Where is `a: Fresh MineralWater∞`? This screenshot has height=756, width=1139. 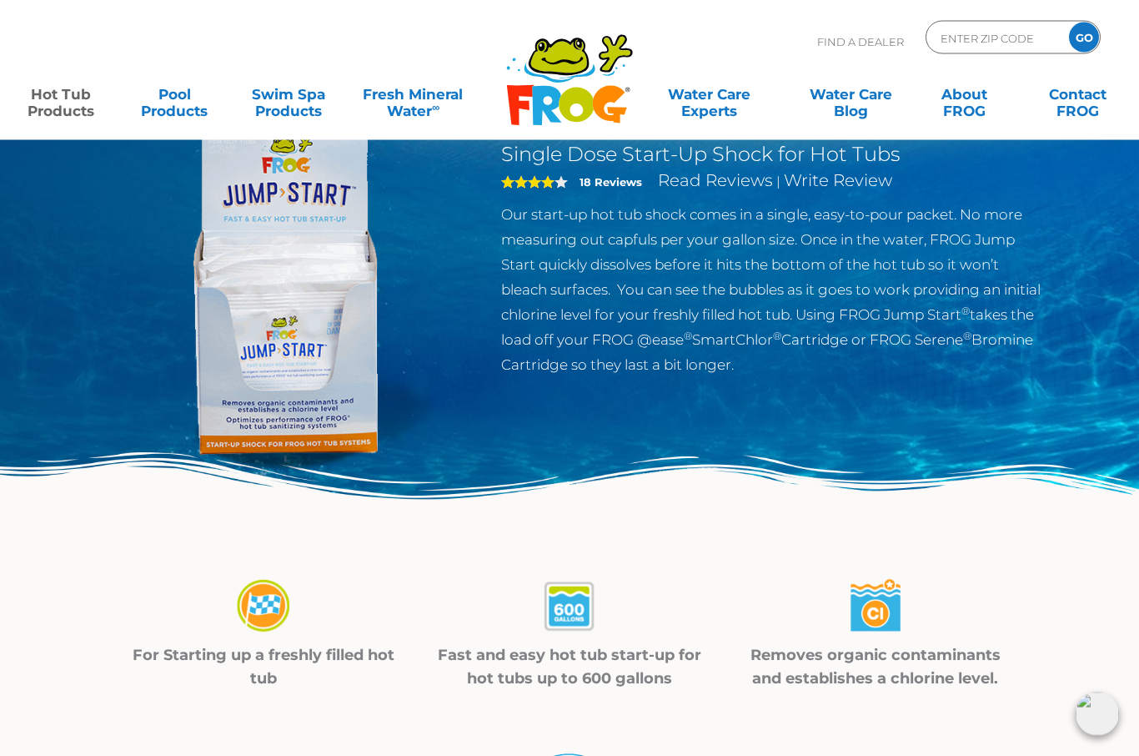
a: Fresh MineralWater∞ is located at coordinates (413, 94).